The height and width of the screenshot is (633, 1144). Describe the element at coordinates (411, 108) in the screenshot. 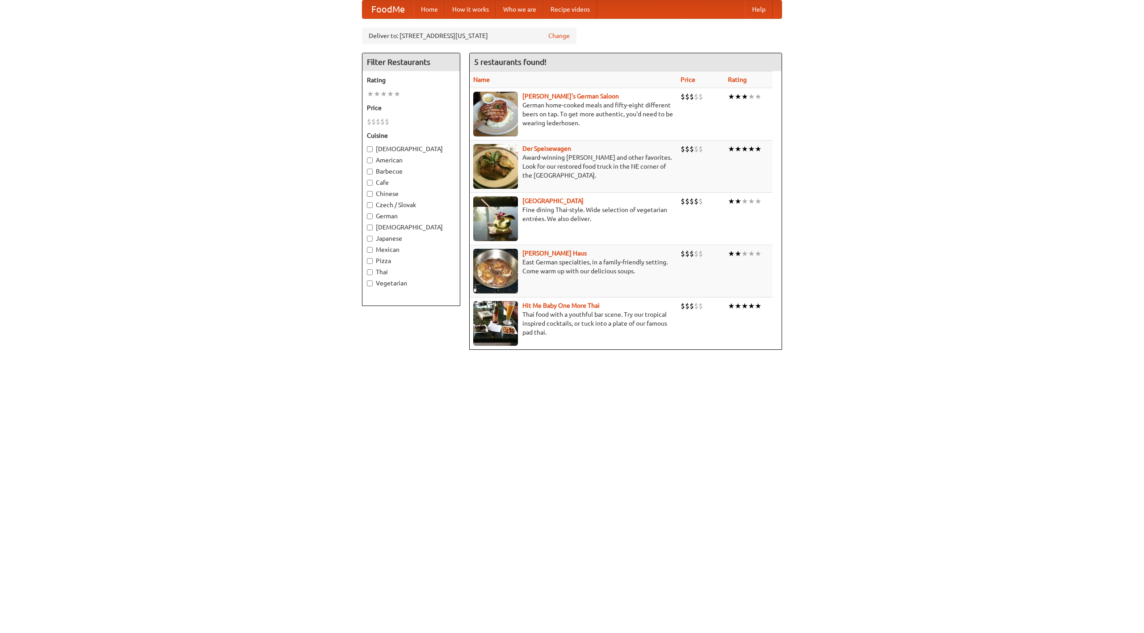

I see `h5: Price` at that location.